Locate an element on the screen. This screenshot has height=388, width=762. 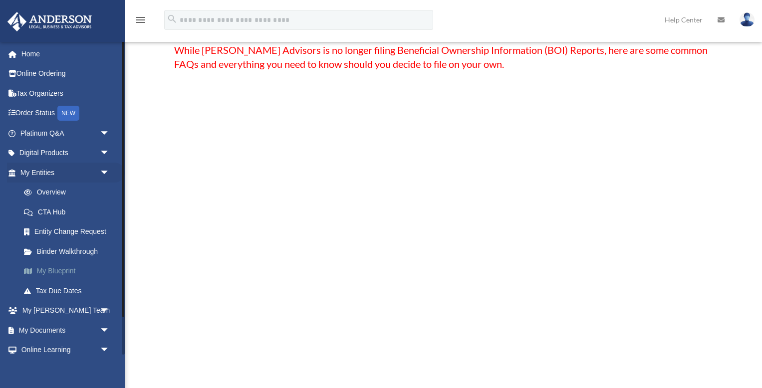
a: Platinum Q&Aarrow_drop_down is located at coordinates (66, 133).